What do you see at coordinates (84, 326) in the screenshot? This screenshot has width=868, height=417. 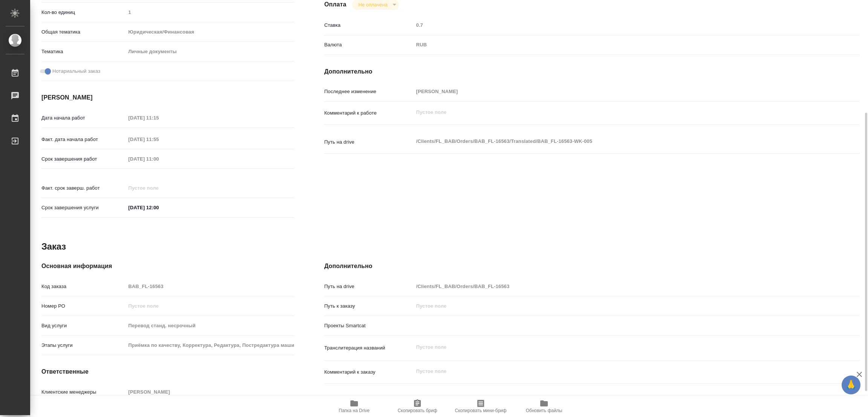 I see `p: Вид услуги` at bounding box center [84, 326].